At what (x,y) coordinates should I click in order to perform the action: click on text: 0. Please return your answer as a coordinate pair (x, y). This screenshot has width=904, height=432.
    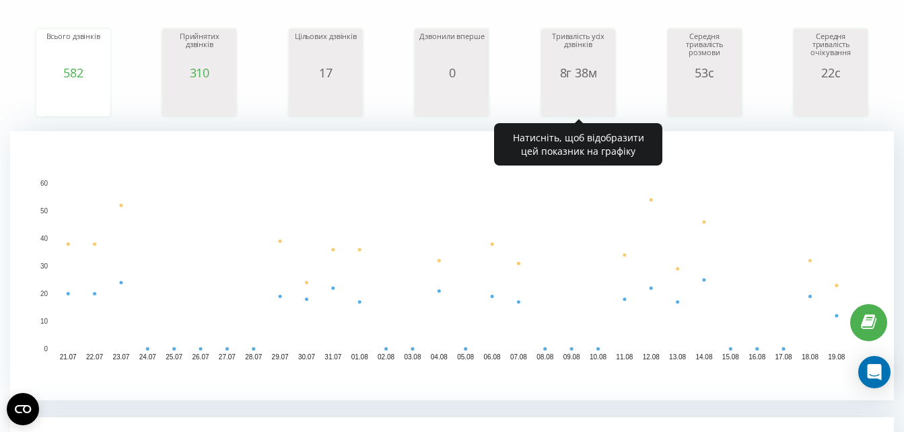
    Looking at the image, I should click on (46, 349).